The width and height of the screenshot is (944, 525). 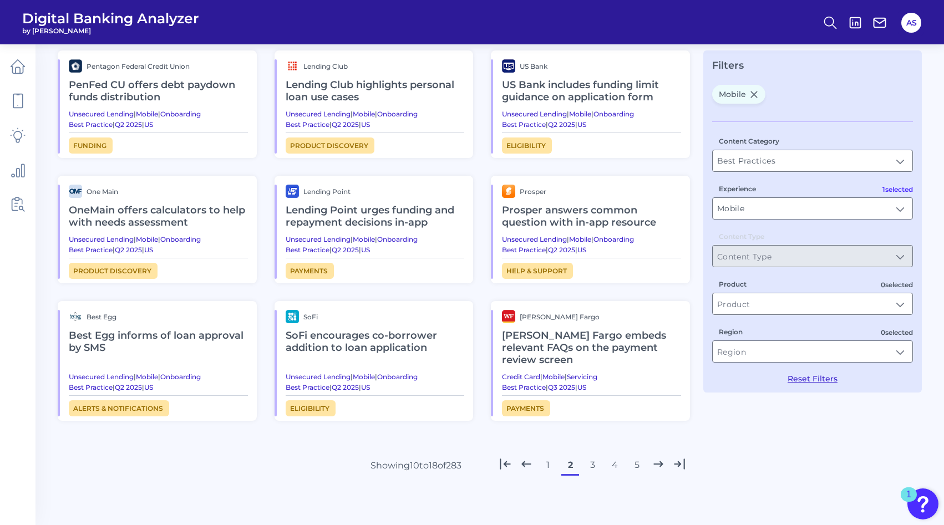 What do you see at coordinates (637, 465) in the screenshot?
I see `button: 5` at bounding box center [637, 465].